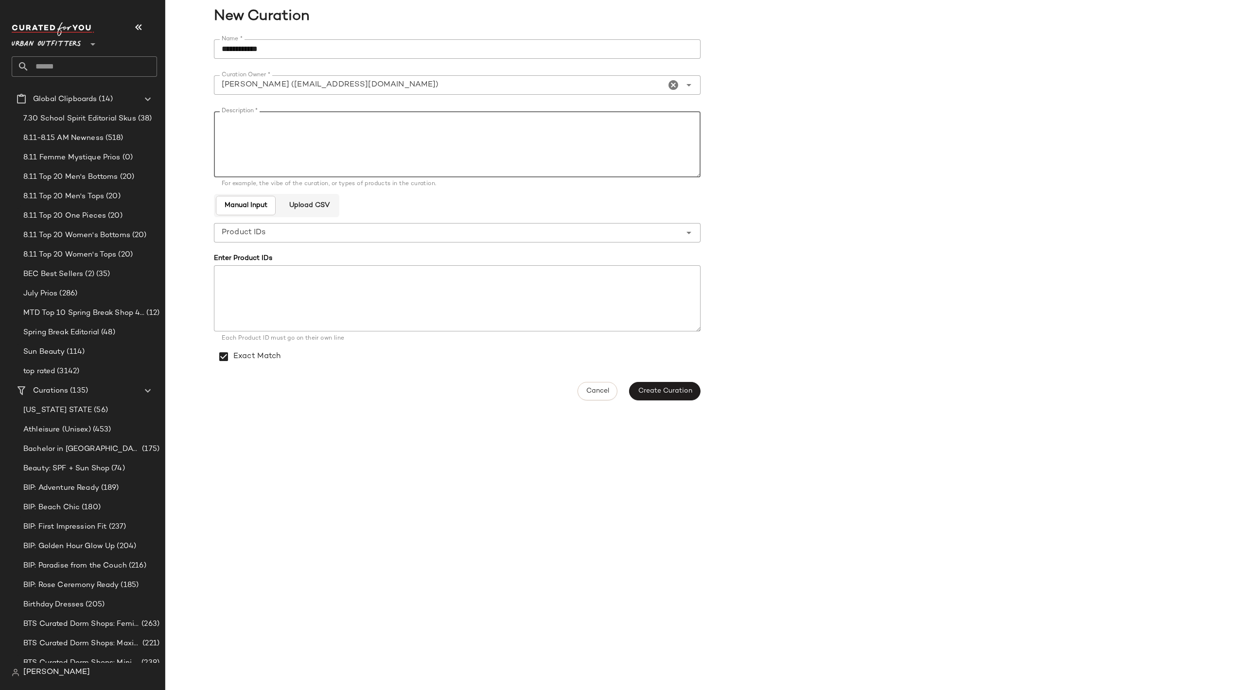 Image resolution: width=1247 pixels, height=690 pixels. Describe the element at coordinates (65, 99) in the screenshot. I see `span: Global Clipboards` at that location.